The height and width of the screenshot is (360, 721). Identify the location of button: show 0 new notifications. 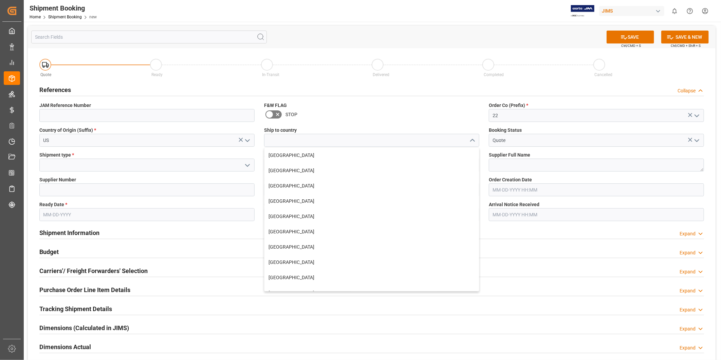
(675, 11).